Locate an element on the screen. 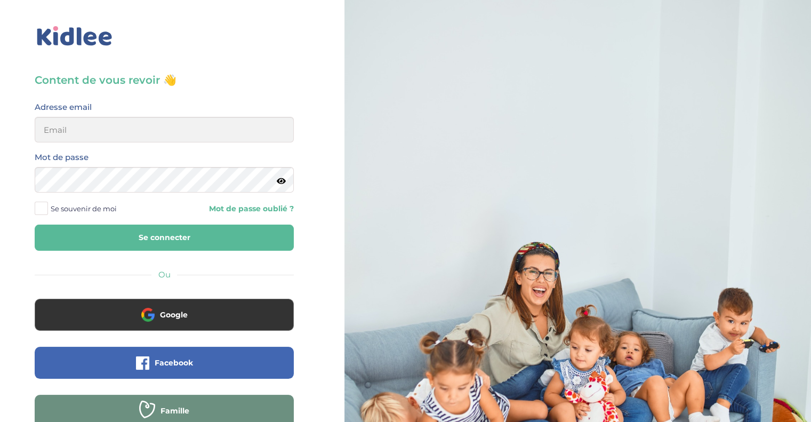 The image size is (811, 422). h3: Content de vous revoir 👋 is located at coordinates (164, 80).